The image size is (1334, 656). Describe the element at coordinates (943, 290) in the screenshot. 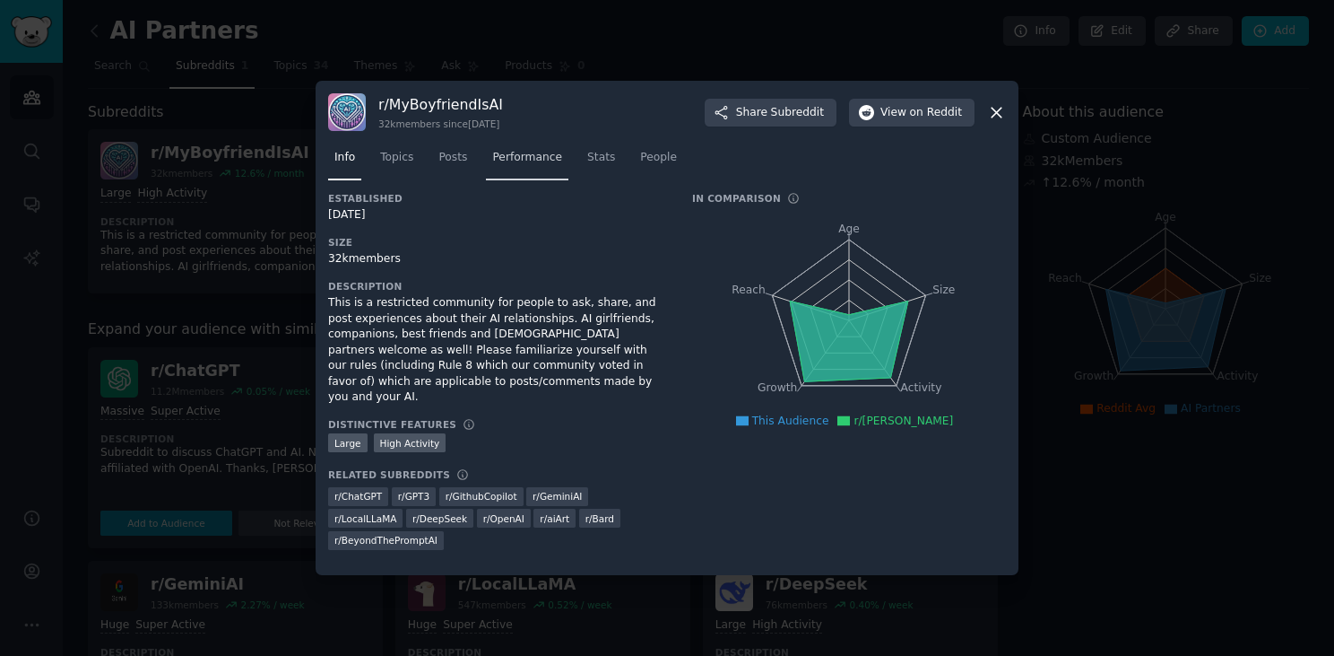

I see `tspan: Size` at that location.